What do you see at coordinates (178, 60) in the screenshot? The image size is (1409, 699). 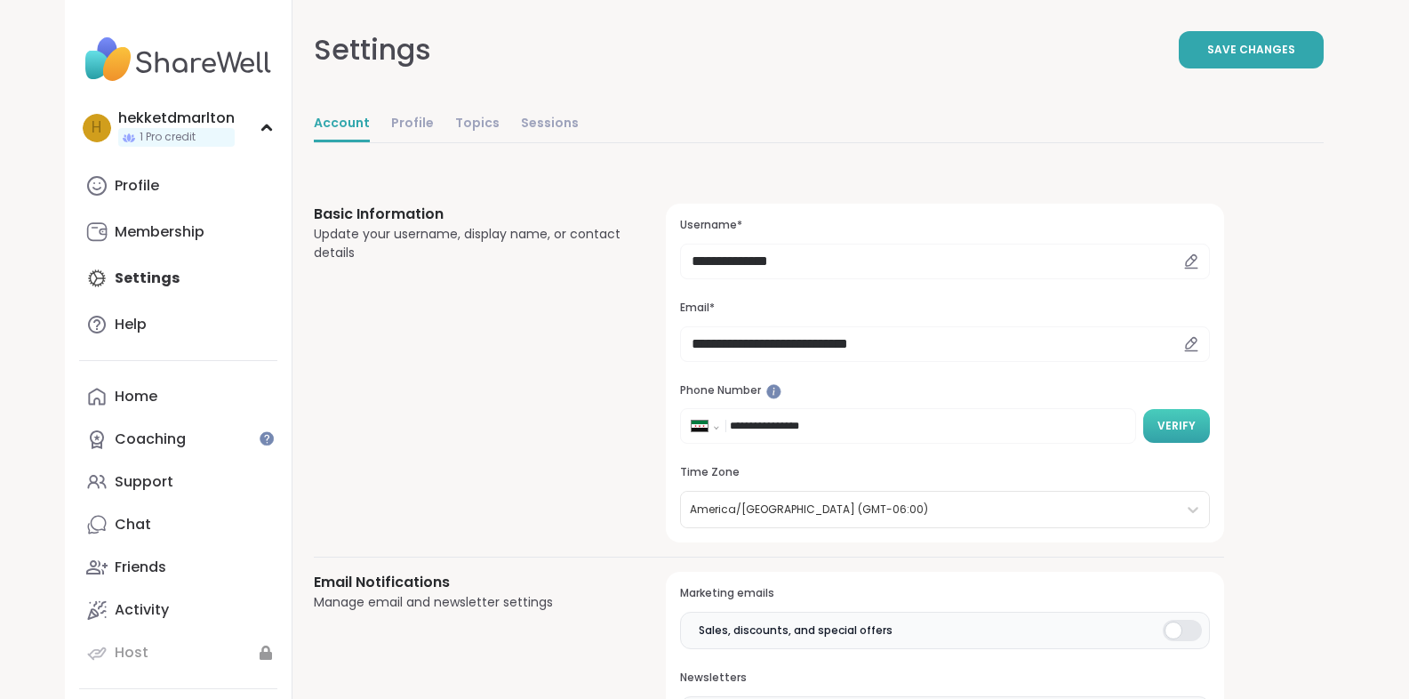 I see `img: ShareWell Nav Logo` at bounding box center [178, 60].